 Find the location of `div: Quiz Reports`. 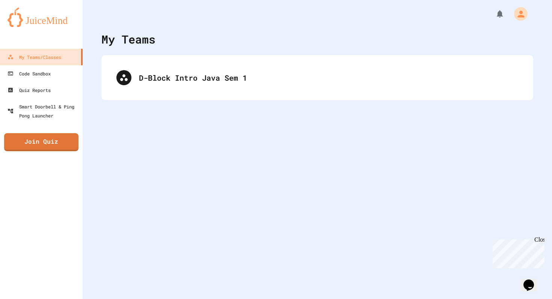

div: Quiz Reports is located at coordinates (29, 90).